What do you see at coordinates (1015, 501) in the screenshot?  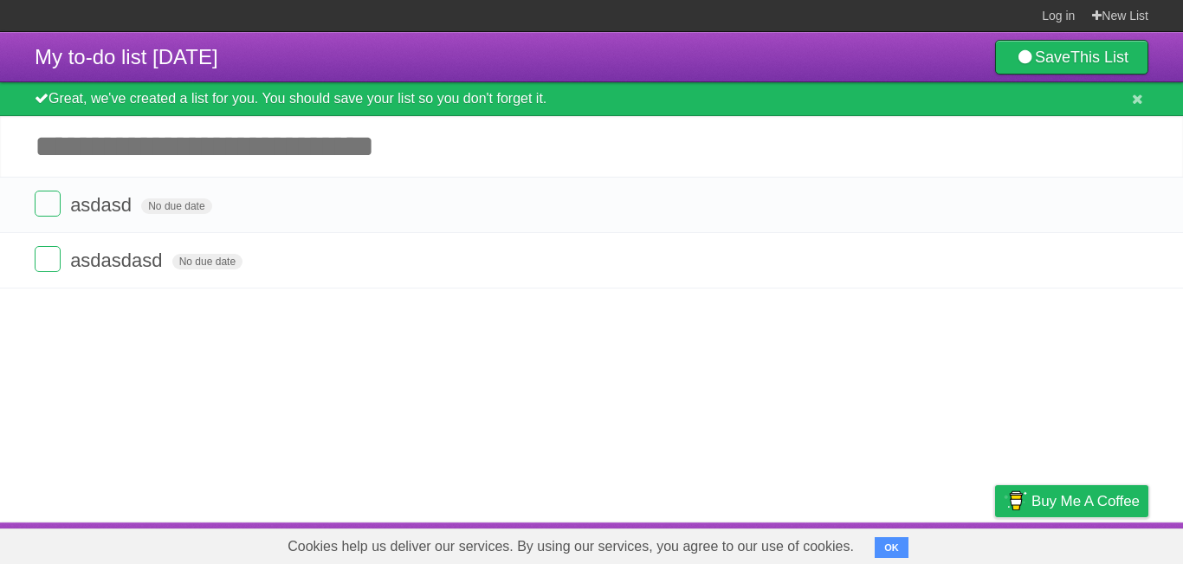 I see `img: Buy me a coffee` at bounding box center [1015, 501].